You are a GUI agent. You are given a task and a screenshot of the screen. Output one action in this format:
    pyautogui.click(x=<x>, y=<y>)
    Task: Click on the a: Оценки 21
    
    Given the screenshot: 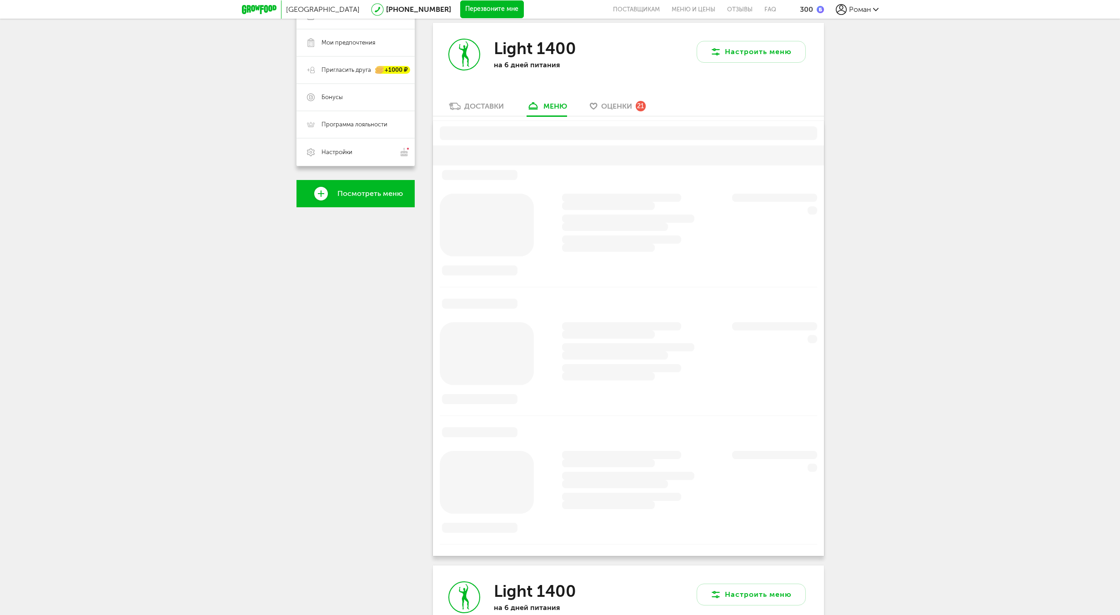 What is the action you would take?
    pyautogui.click(x=618, y=109)
    